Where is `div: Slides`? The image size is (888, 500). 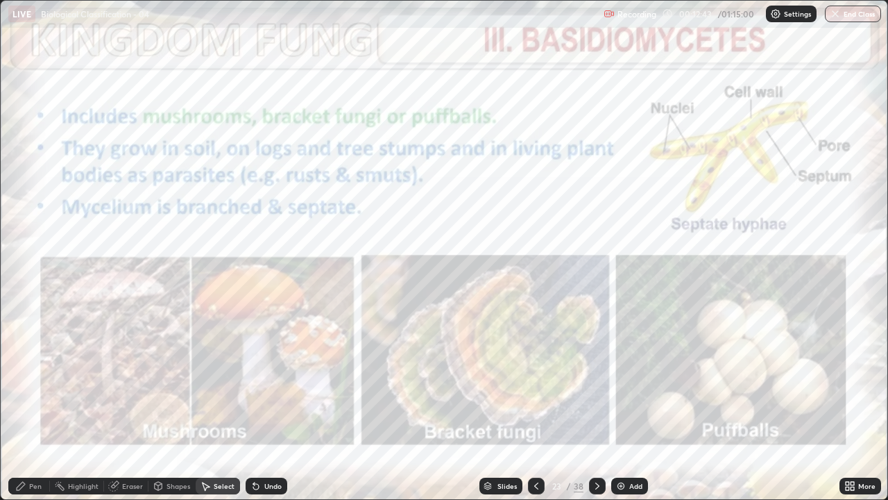 div: Slides is located at coordinates (507, 486).